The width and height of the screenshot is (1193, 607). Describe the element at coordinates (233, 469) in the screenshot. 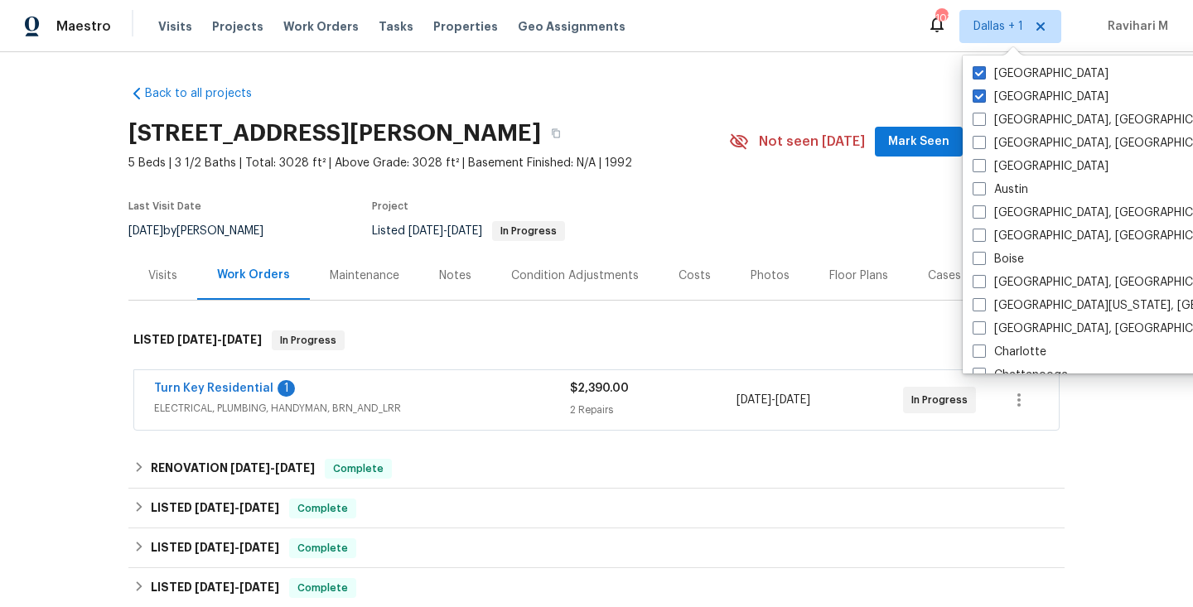

I see `h6: RENOVATION` at that location.